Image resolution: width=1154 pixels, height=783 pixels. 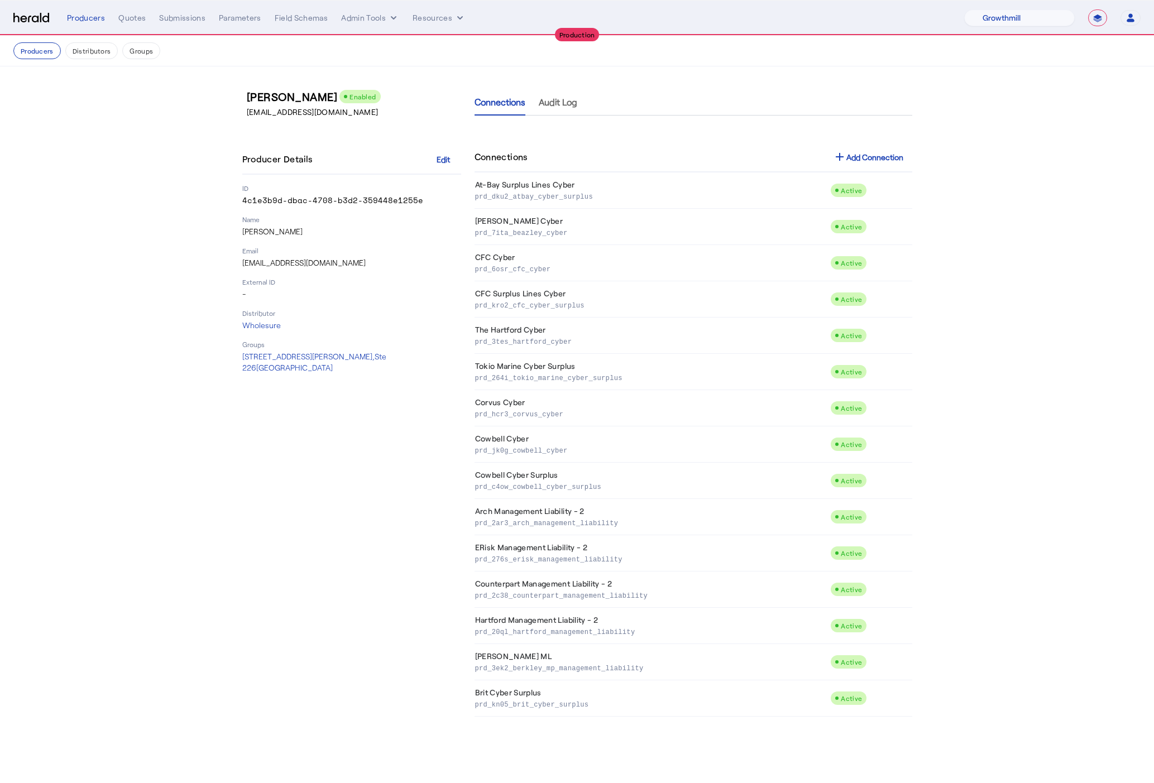 What do you see at coordinates (240, 18) in the screenshot?
I see `div: Parameters` at bounding box center [240, 18].